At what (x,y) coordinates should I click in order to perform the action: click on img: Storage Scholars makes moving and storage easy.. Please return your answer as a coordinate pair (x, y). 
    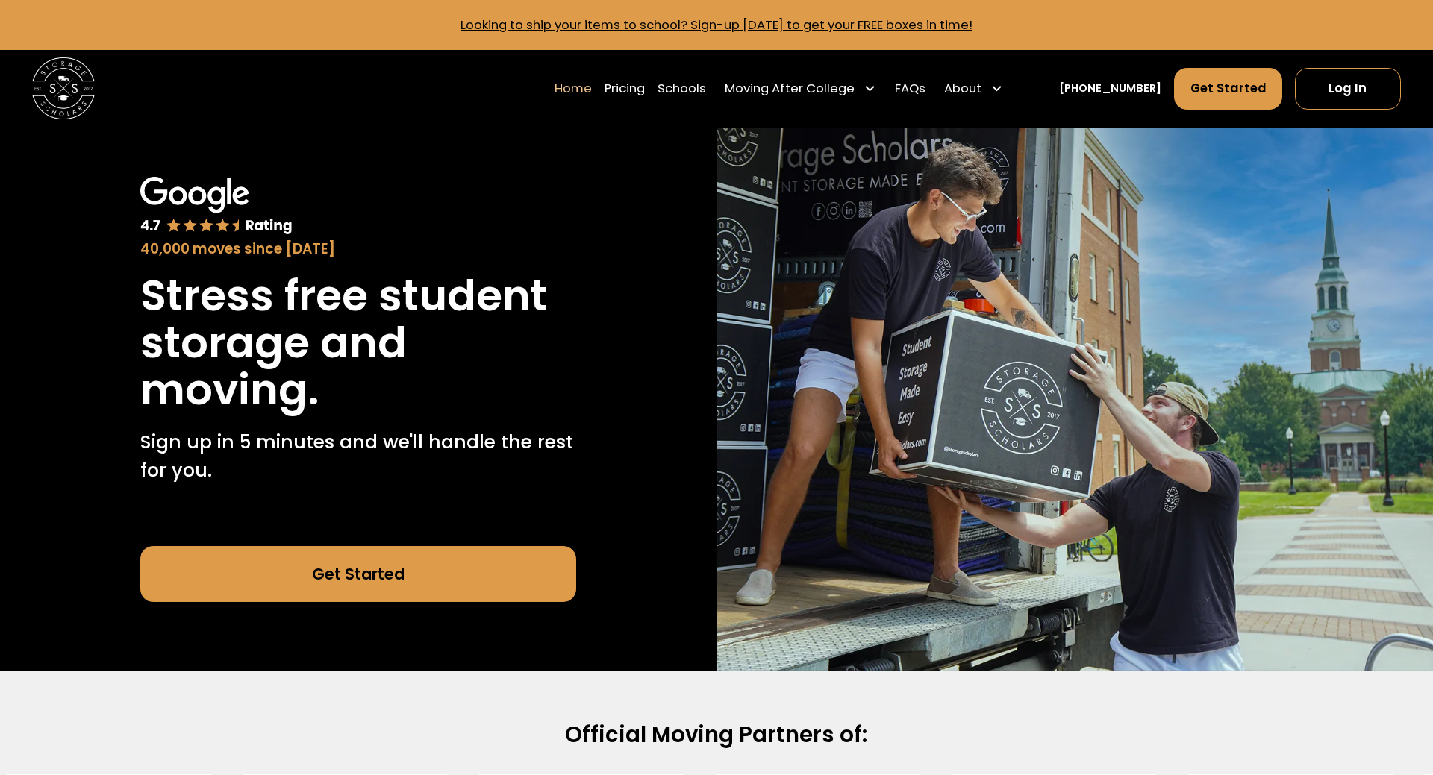
    Looking at the image, I should click on (1075, 399).